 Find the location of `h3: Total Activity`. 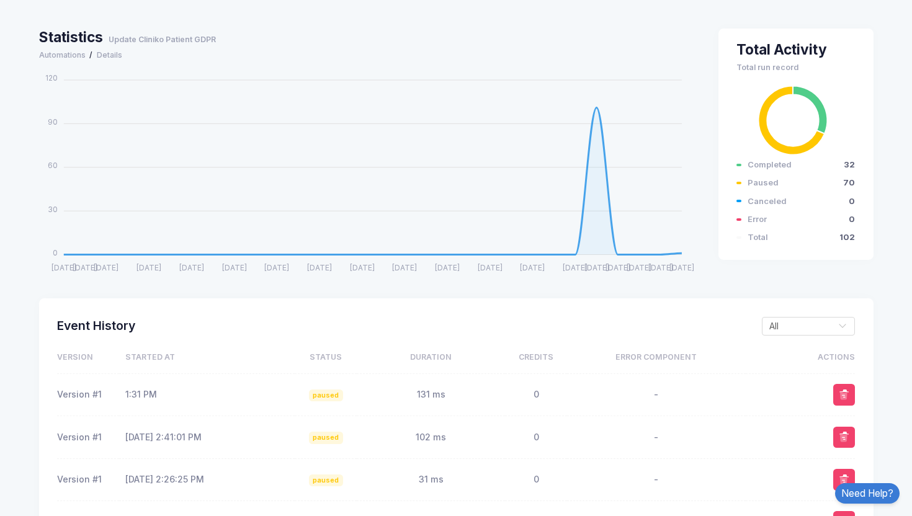

h3: Total Activity is located at coordinates (793, 49).